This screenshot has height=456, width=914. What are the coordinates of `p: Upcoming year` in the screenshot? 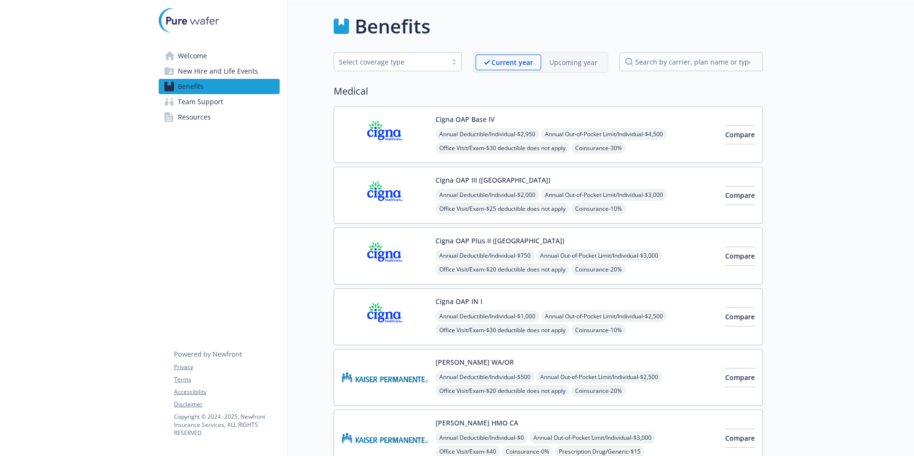 It's located at (573, 62).